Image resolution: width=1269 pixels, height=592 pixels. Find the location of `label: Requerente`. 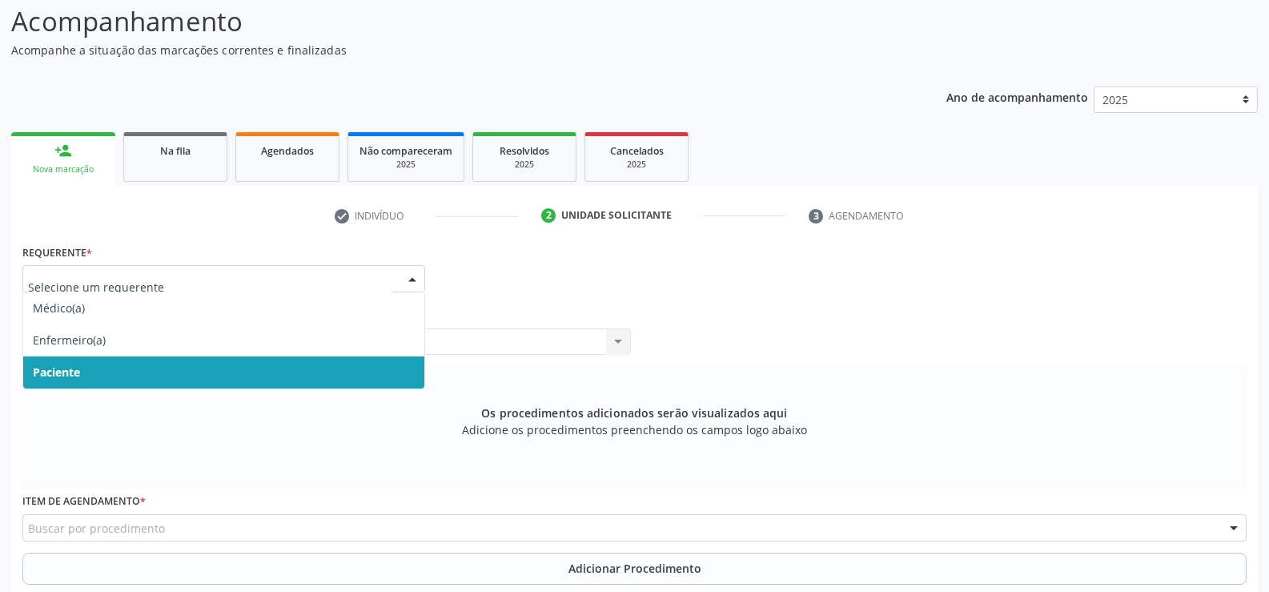

label: Requerente is located at coordinates (57, 252).